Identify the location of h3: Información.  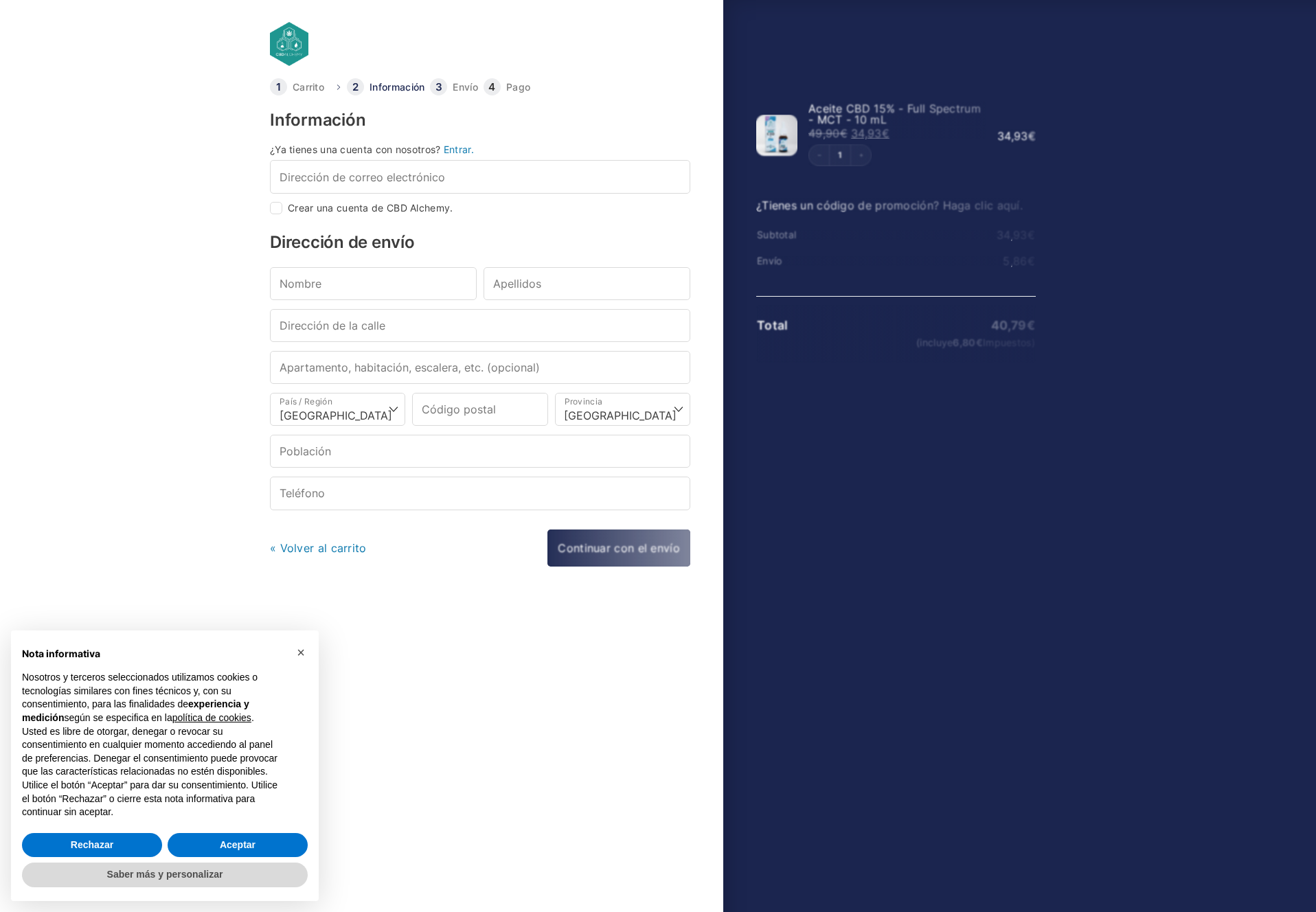
(480, 120).